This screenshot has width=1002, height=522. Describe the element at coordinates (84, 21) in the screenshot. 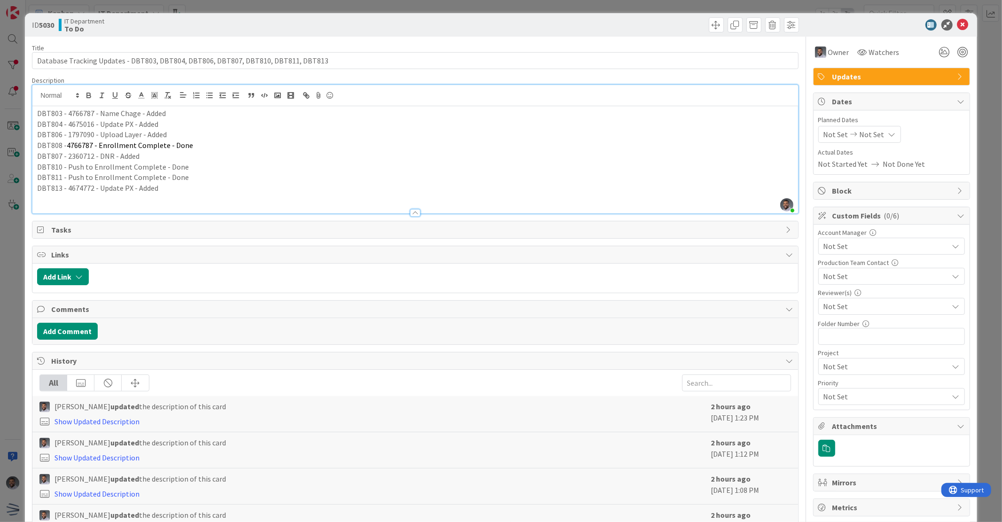

I see `span: IT Department` at that location.